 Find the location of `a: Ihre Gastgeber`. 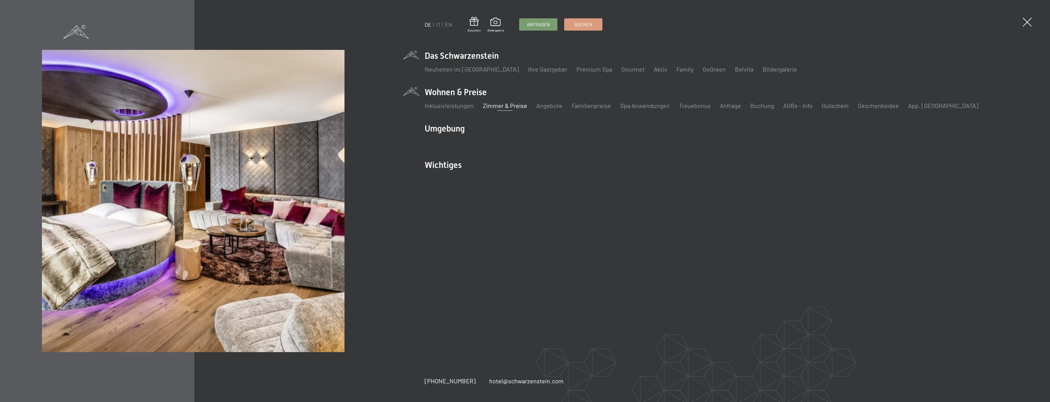

a: Ihre Gastgeber is located at coordinates (548, 69).